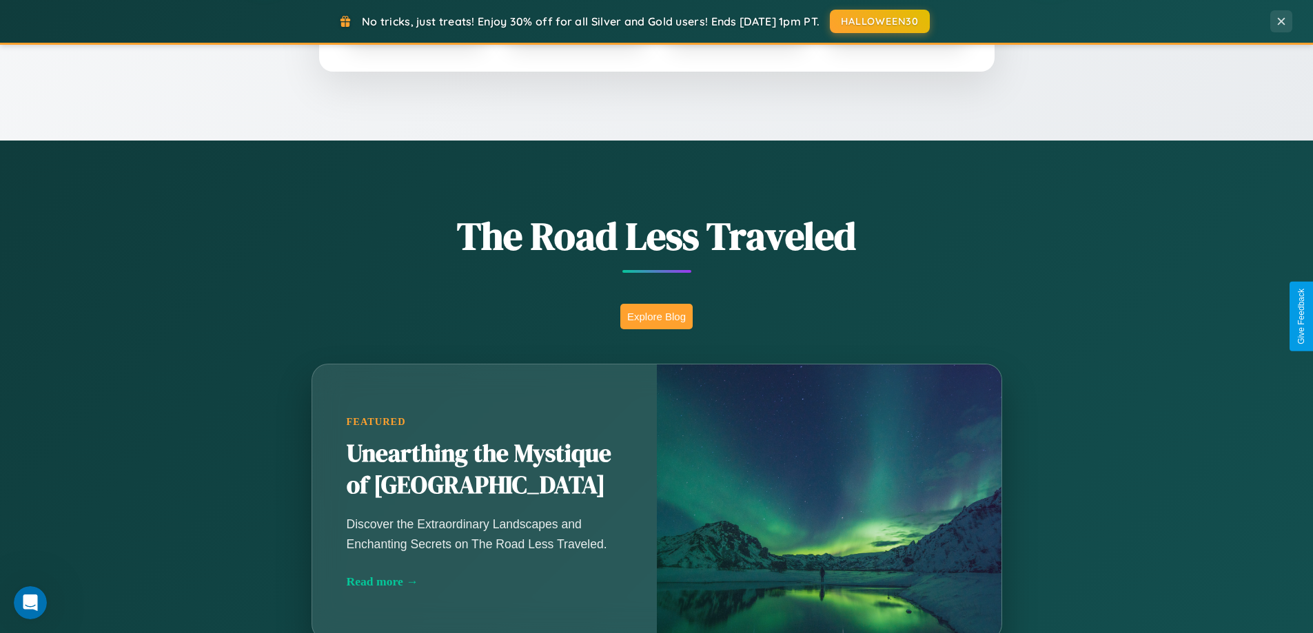 The image size is (1313, 633). I want to click on p: Discover the Extraordinary Landscapes and Enchanting Secrets on The Road Less Traveled., so click(485, 534).